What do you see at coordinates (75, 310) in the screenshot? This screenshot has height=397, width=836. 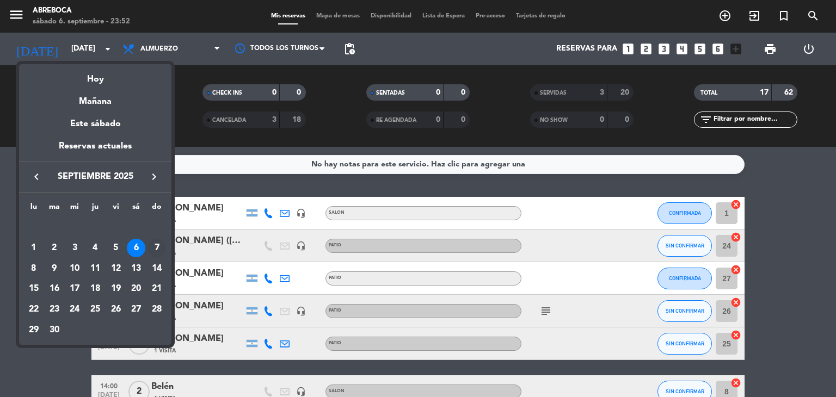 I see `td: 24 de septiembre de 2025` at bounding box center [75, 310].